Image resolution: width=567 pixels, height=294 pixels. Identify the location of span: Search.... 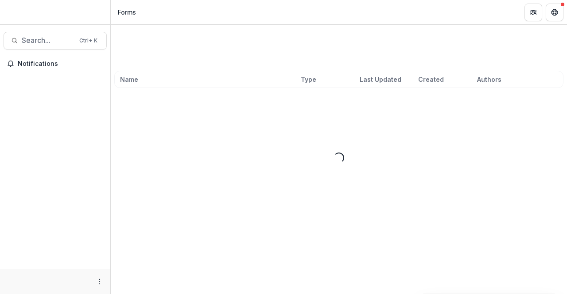
(48, 40).